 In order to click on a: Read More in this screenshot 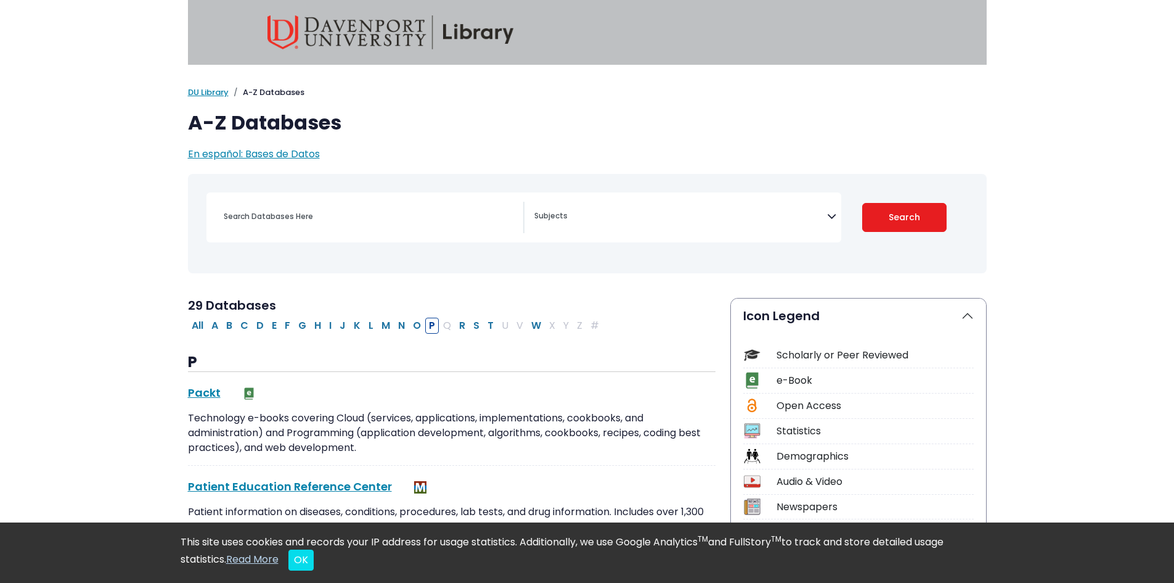, I will do `click(252, 559)`.